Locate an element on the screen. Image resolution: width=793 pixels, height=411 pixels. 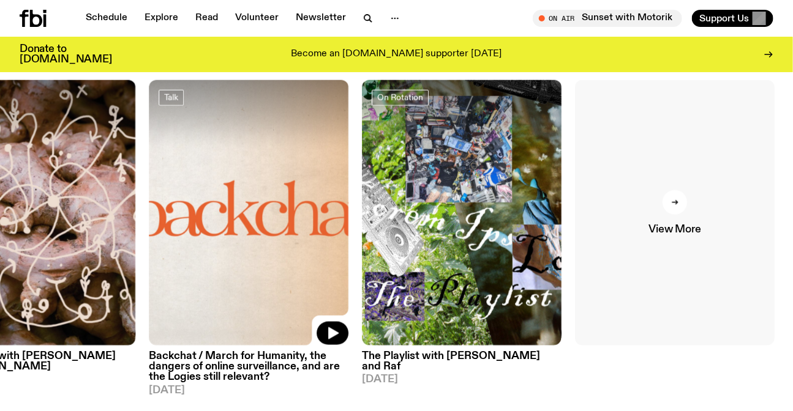
a: View More is located at coordinates (675, 213).